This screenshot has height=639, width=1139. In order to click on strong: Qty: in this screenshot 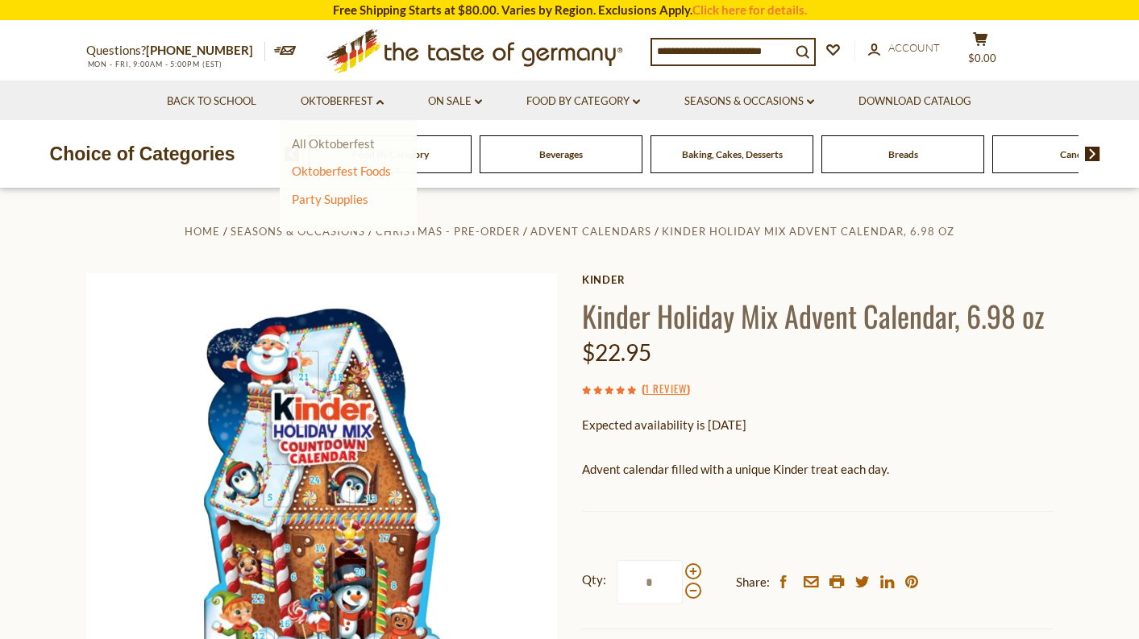, I will do `click(594, 580)`.